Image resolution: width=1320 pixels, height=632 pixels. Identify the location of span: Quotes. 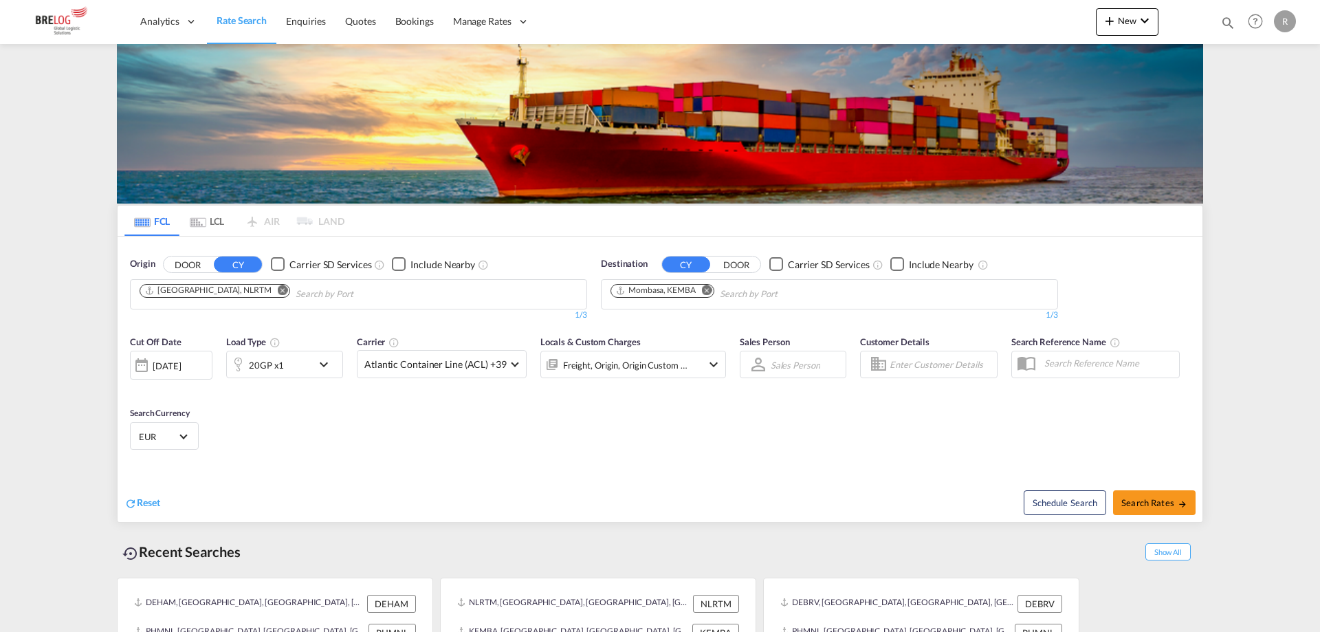
(360, 21).